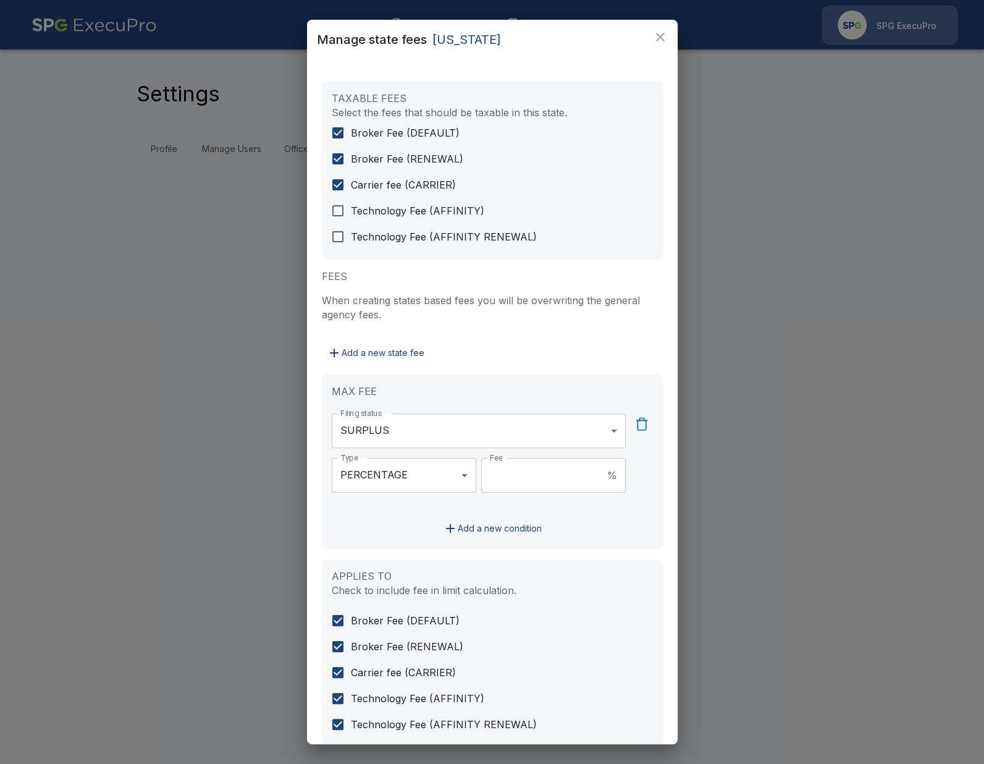 This screenshot has width=984, height=764. What do you see at coordinates (361, 576) in the screenshot?
I see `label: APPLIES TO` at bounding box center [361, 576].